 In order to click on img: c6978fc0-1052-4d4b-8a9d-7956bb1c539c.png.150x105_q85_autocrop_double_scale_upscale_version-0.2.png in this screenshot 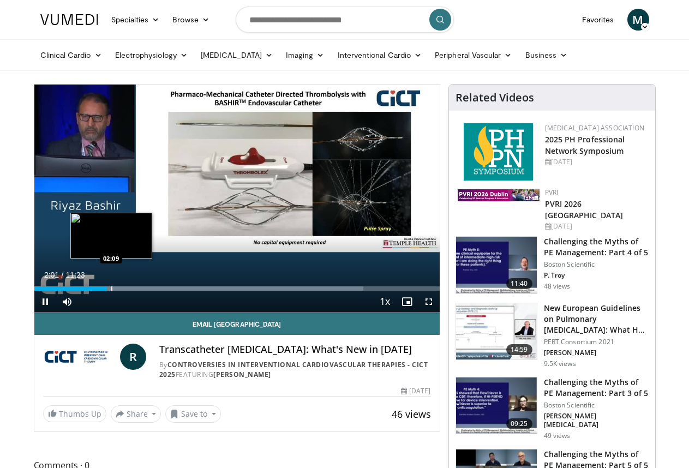, I will do `click(498, 152)`.